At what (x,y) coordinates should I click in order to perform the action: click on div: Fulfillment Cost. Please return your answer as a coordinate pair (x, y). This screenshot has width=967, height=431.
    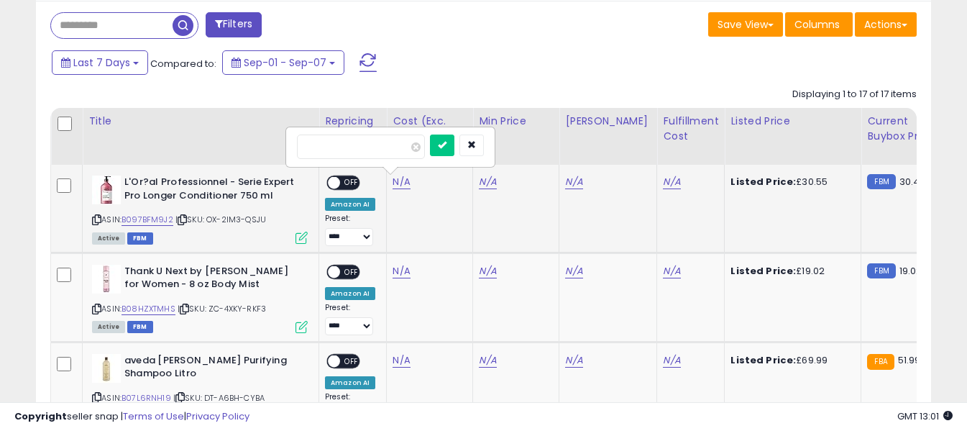
    Looking at the image, I should click on (690, 129).